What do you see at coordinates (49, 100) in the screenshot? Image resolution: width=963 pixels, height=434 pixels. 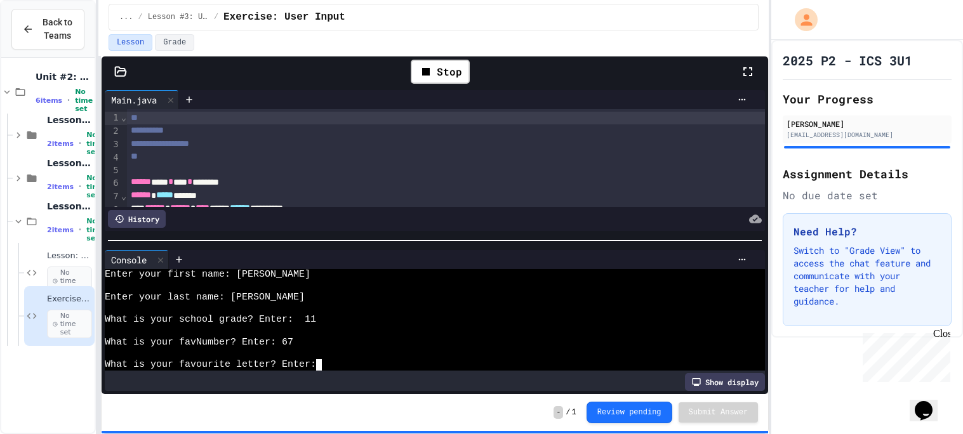 I see `span: 6 items` at bounding box center [49, 100].